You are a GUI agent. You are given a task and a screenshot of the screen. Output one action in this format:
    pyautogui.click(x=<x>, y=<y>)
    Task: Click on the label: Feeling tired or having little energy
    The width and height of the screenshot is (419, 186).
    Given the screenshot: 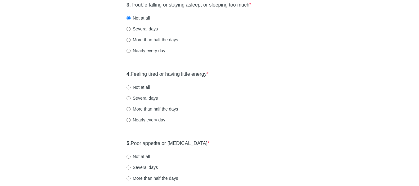 What is the action you would take?
    pyautogui.click(x=167, y=74)
    